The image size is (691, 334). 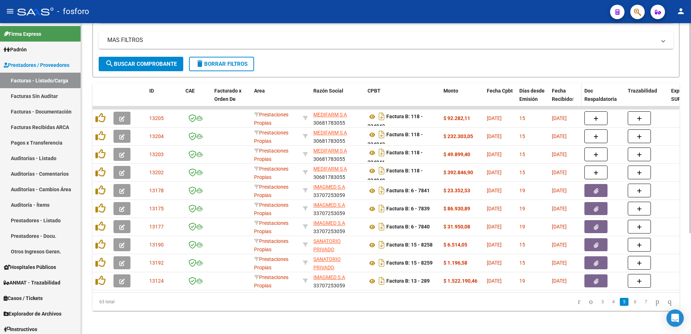 What do you see at coordinates (635, 302) in the screenshot?
I see `li: page 6` at bounding box center [635, 302].